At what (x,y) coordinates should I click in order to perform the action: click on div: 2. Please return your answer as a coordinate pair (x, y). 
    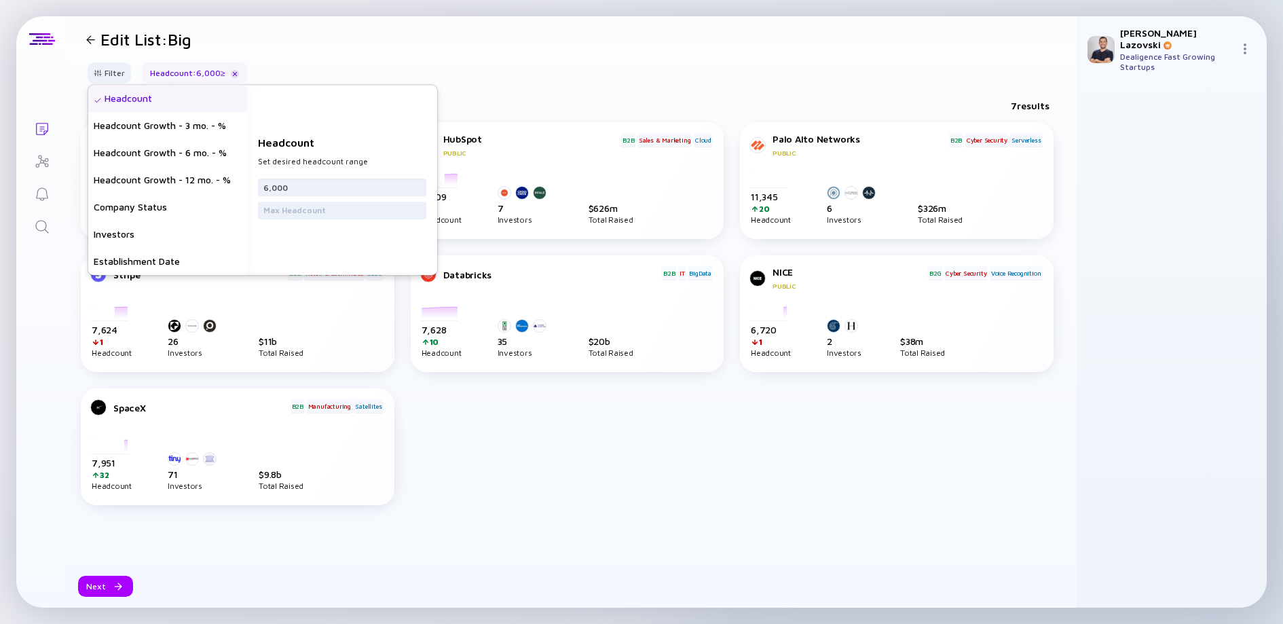
    Looking at the image, I should click on (844, 341).